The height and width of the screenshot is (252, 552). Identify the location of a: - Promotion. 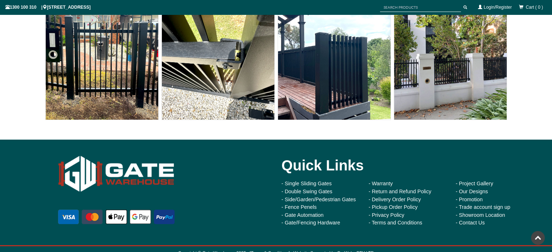
(469, 199).